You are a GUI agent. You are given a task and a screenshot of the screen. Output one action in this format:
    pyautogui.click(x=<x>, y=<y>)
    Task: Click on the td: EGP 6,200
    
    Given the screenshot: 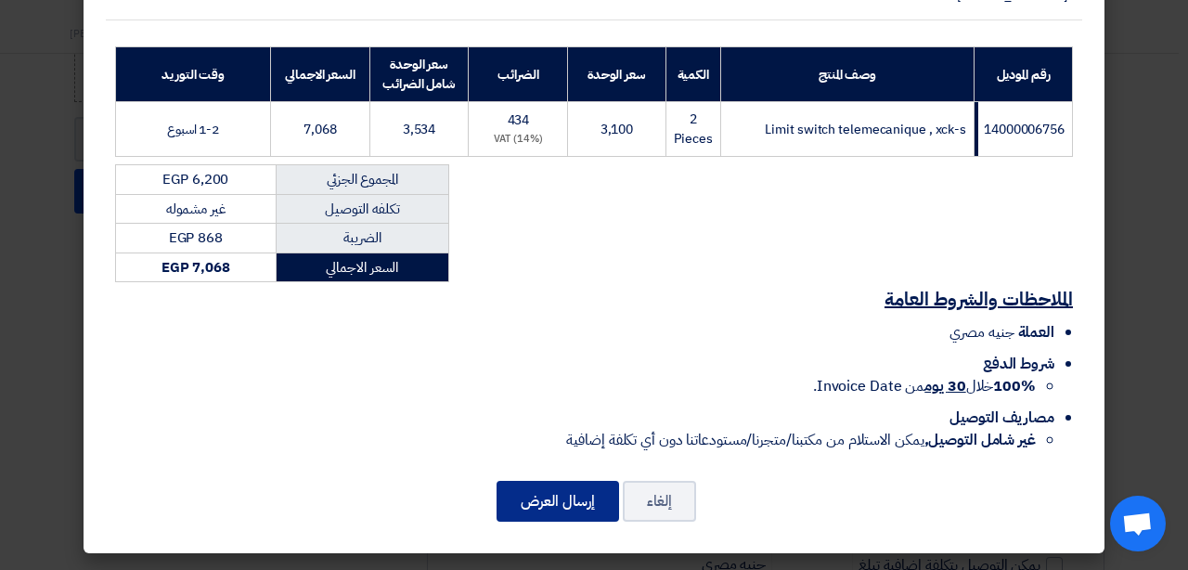 What is the action you would take?
    pyautogui.click(x=196, y=180)
    